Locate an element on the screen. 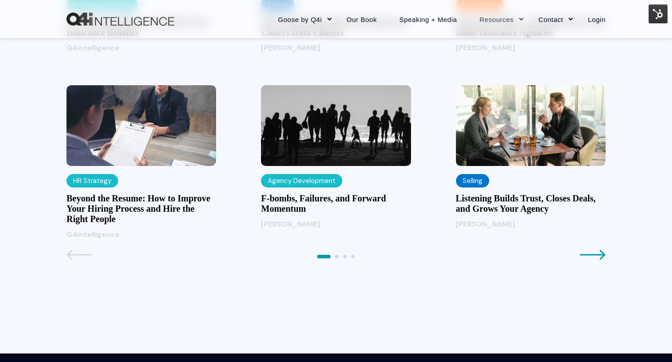 Image resolution: width=672 pixels, height=362 pixels. img: Beyond the Resume: How to Improve Your Hiring Process and Hire the Right People is located at coordinates (141, 126).